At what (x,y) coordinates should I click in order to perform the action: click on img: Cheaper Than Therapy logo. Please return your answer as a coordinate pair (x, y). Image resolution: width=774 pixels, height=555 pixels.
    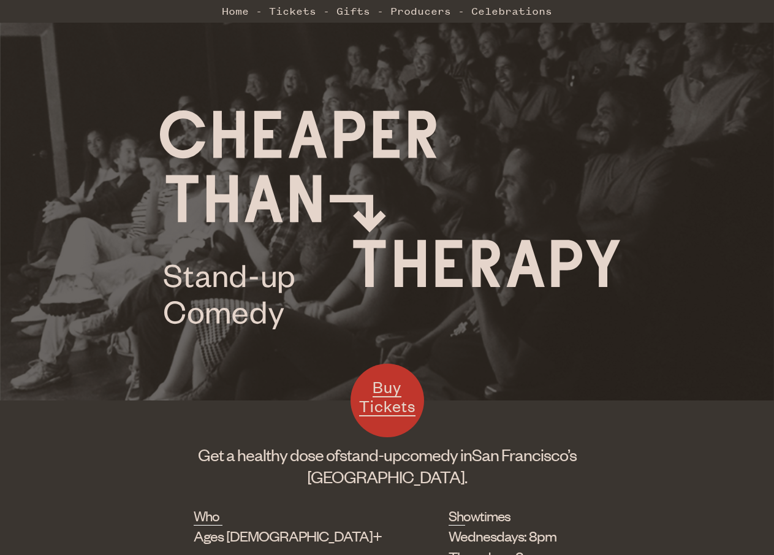
    Looking at the image, I should click on (390, 219).